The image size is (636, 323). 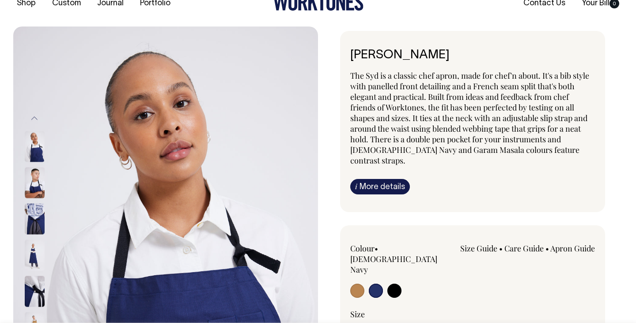 What do you see at coordinates (479, 248) in the screenshot?
I see `a: Size Guide` at bounding box center [479, 248].